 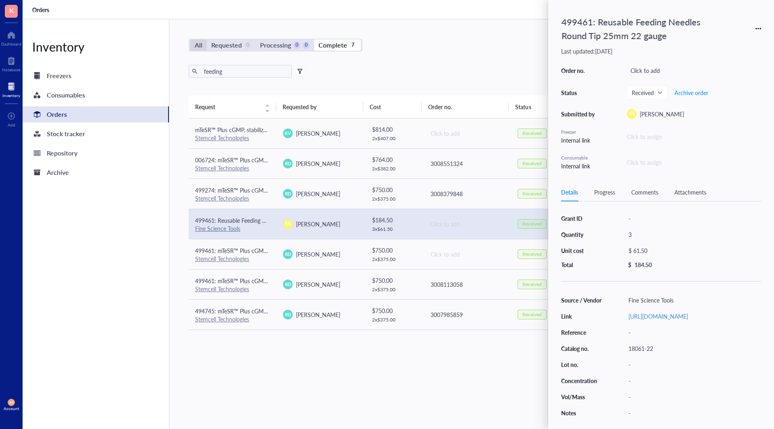 I want to click on div: 499461: Reusable Feeding Needles Round Tip 25mm 22 gauge, so click(x=643, y=29).